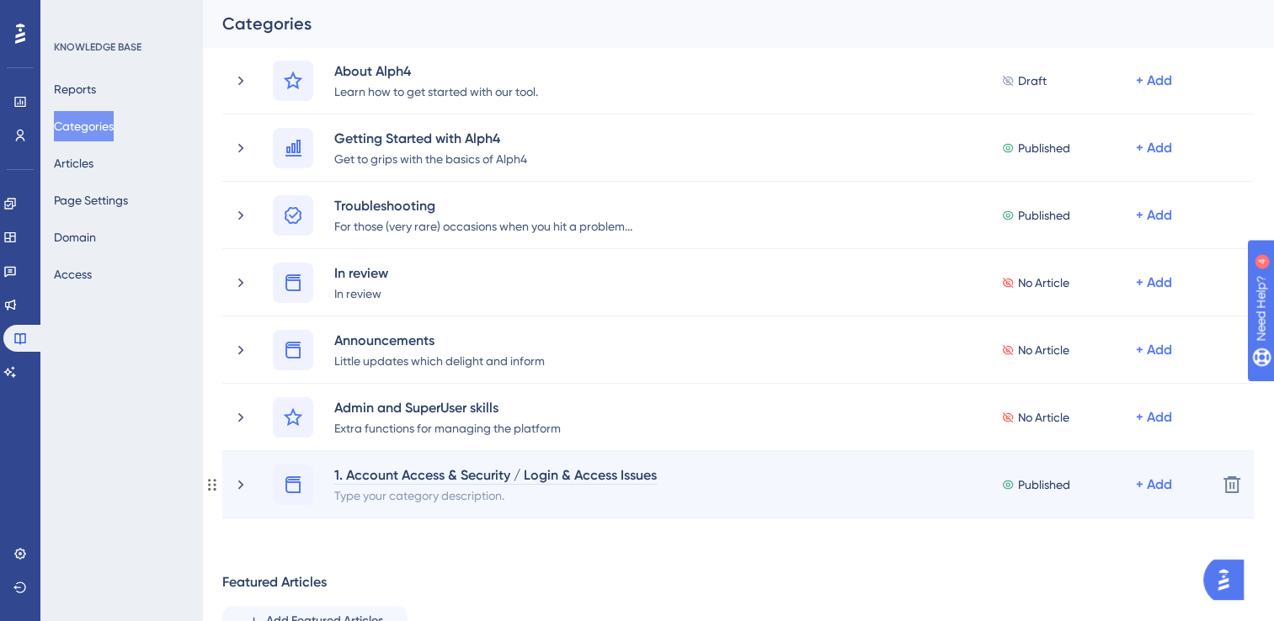 Image resolution: width=1274 pixels, height=621 pixels. Describe the element at coordinates (83, 126) in the screenshot. I see `button: Categories` at that location.